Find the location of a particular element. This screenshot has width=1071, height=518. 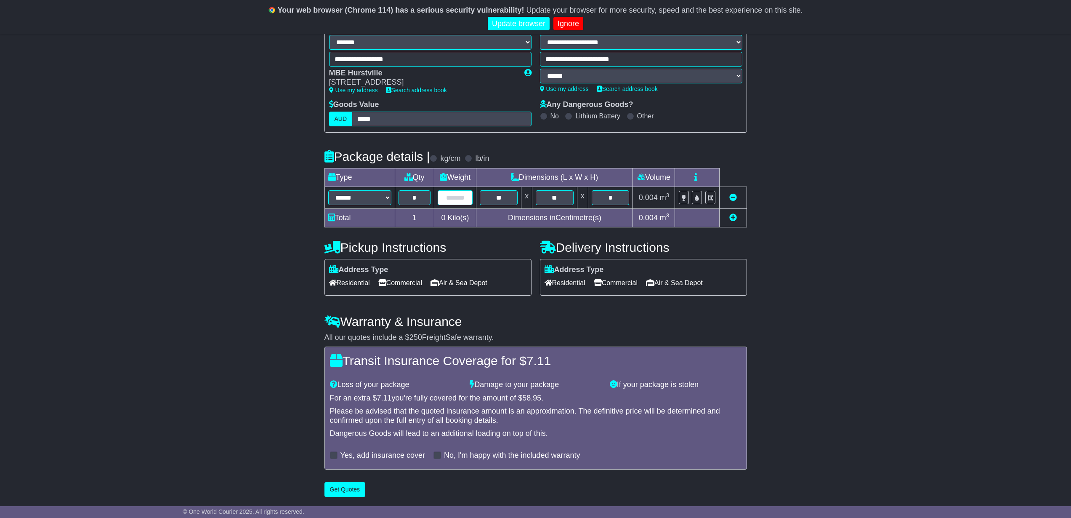

td: Type is located at coordinates (360, 177).